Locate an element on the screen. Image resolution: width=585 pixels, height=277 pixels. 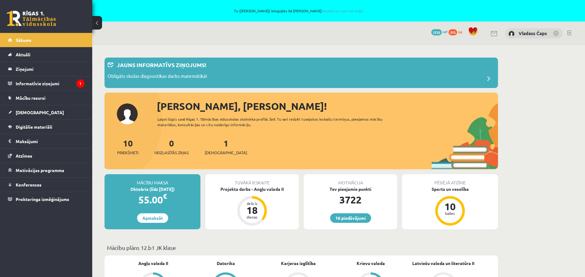
a: Jauns informatīvs ziņojums! Obligāts skolas diagnostikas darbs matemātikā! is located at coordinates (301, 73).